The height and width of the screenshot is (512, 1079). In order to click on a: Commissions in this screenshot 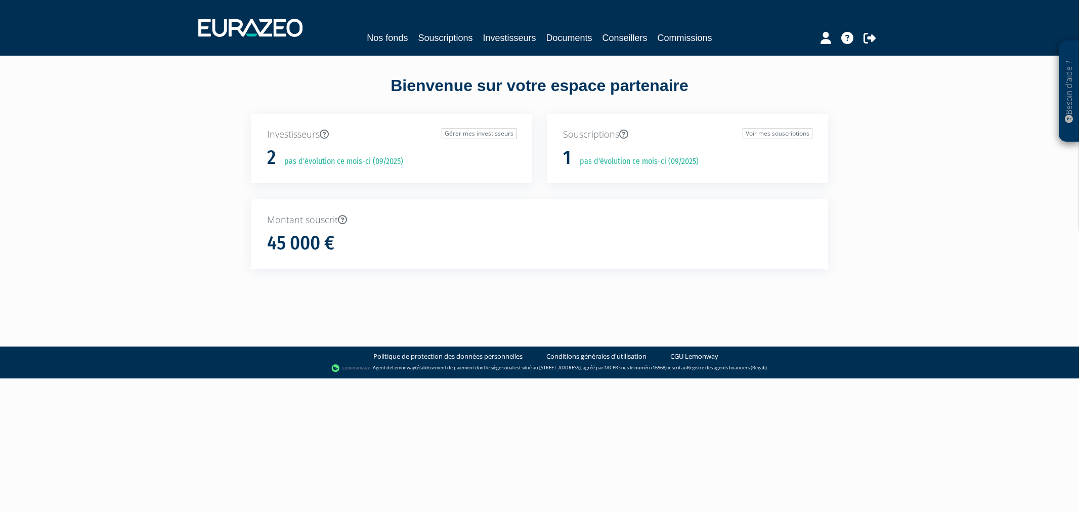, I will do `click(685, 38)`.